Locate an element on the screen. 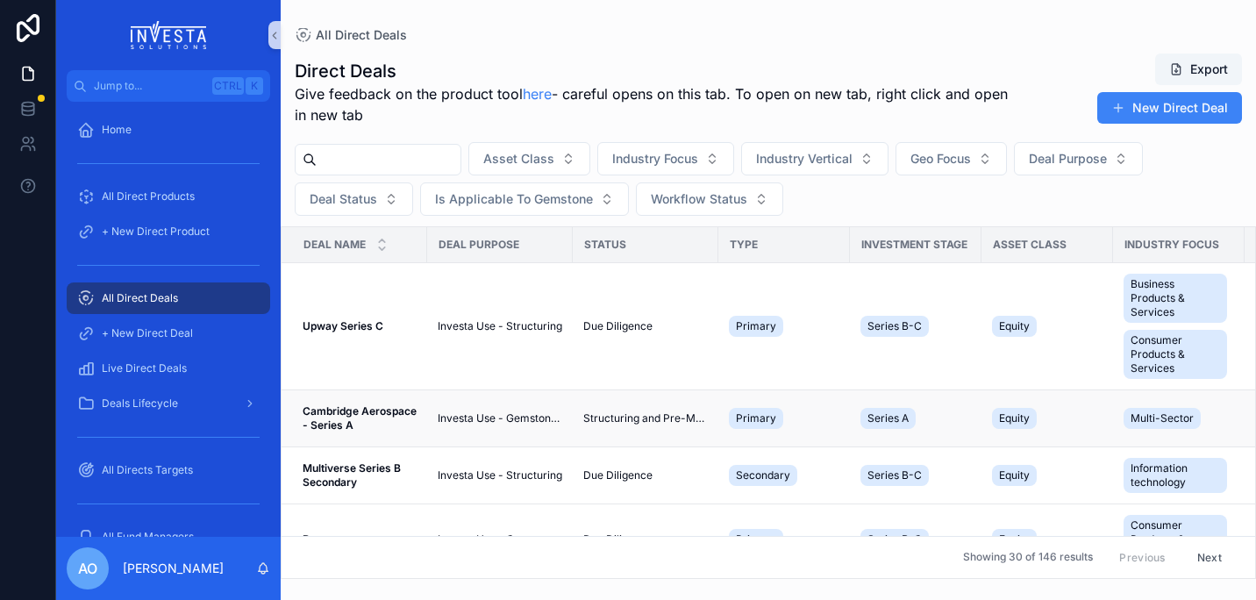 Image resolution: width=1256 pixels, height=600 pixels. span: Business Products & Services is located at coordinates (1175, 298).